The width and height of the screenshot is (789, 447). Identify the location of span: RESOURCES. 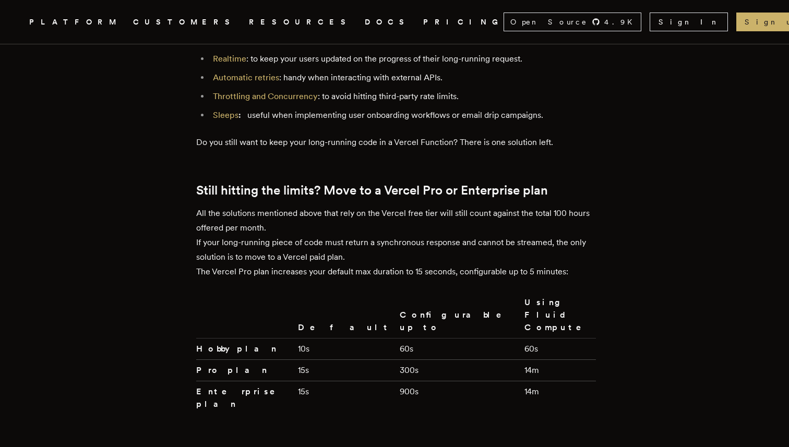
(301, 22).